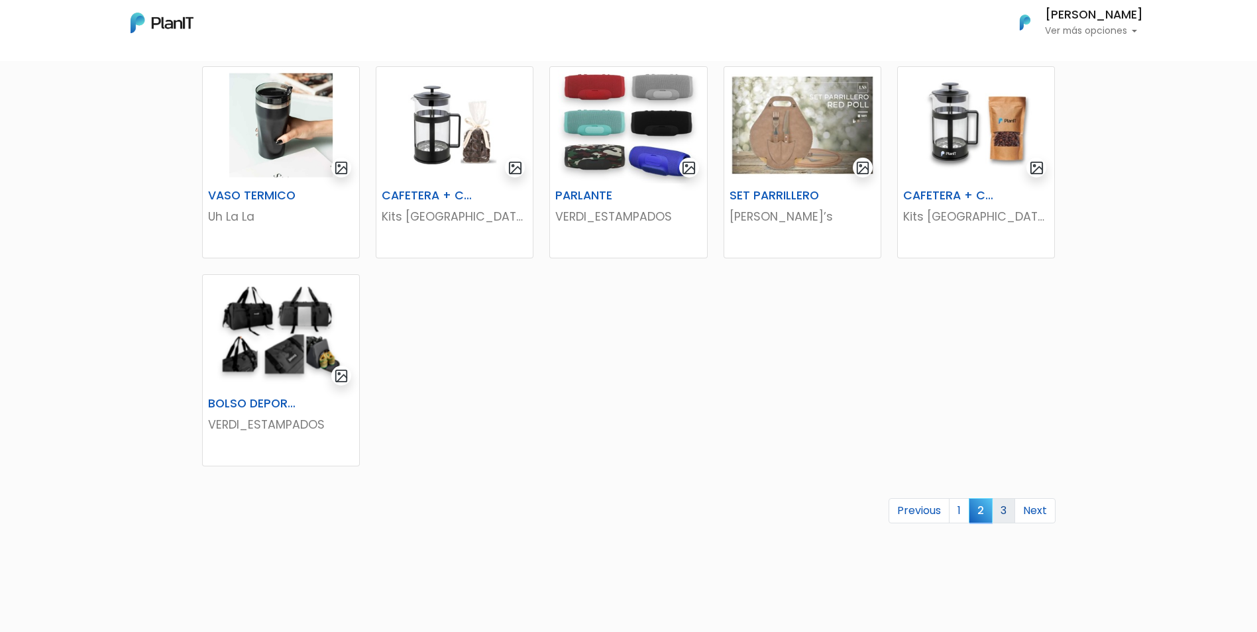  I want to click on a: gallery-light PARLANTE VERDI_ESTAMPADOS, so click(628, 162).